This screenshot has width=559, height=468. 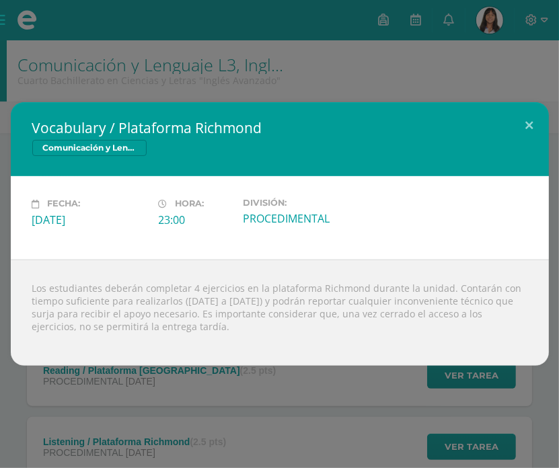 What do you see at coordinates (195, 220) in the screenshot?
I see `div: 23:00` at bounding box center [195, 220].